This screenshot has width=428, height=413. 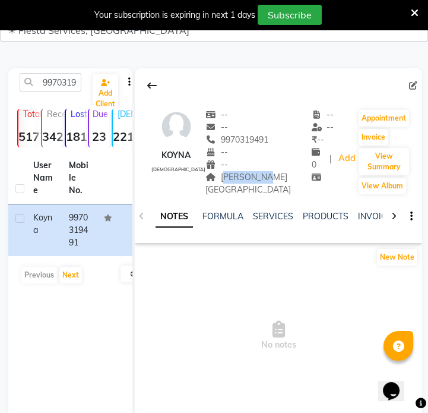 What do you see at coordinates (383, 186) in the screenshot?
I see `button: View Album` at bounding box center [383, 186].